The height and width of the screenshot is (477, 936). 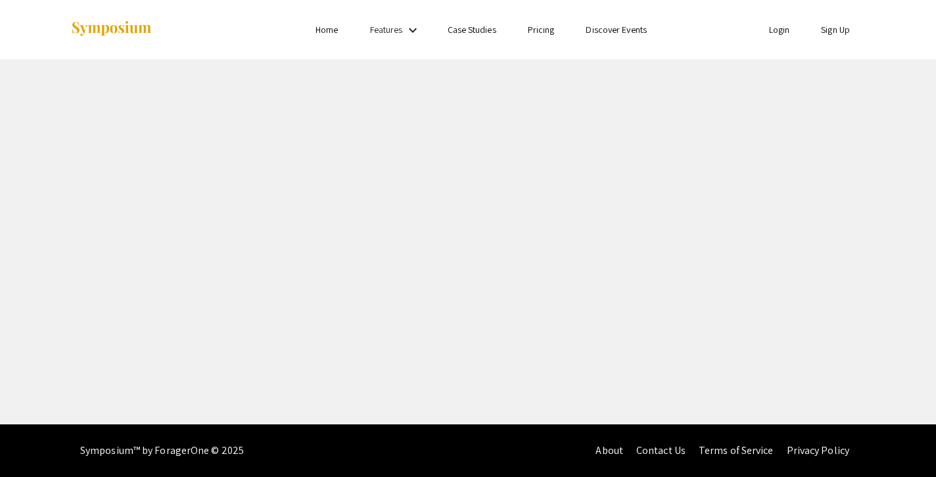 What do you see at coordinates (661, 450) in the screenshot?
I see `a: Contact Us` at bounding box center [661, 450].